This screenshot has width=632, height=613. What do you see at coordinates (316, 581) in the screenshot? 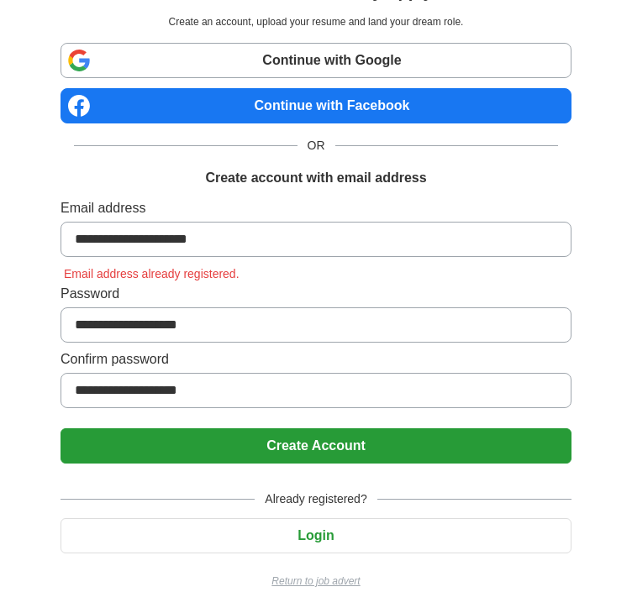
I see `p: Return to job advert` at bounding box center [316, 581].